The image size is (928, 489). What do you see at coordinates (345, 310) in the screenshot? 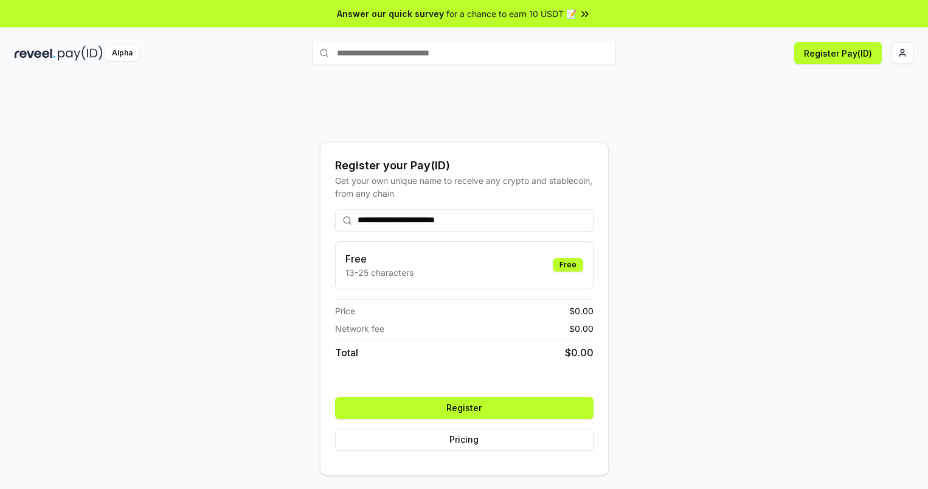
I see `span: Price` at bounding box center [345, 310].